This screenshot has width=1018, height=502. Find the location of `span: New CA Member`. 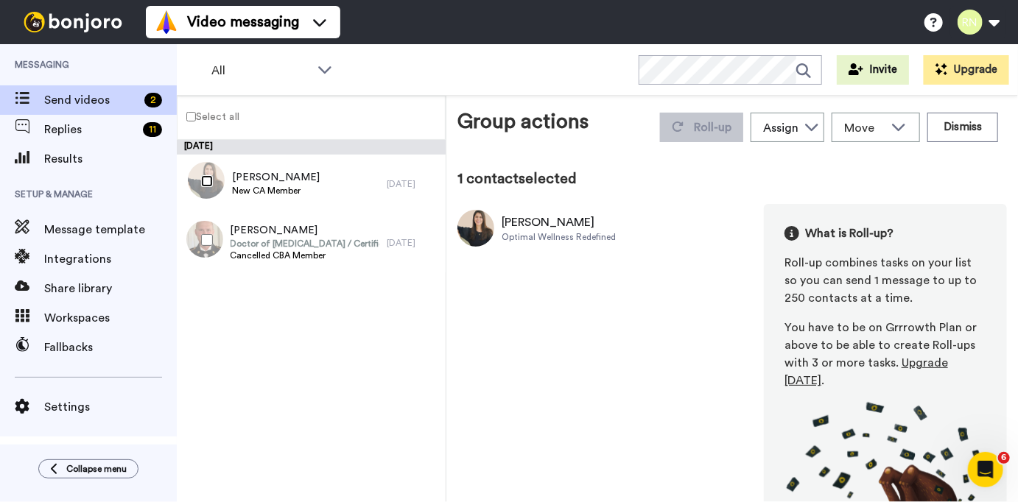

span: New CA Member is located at coordinates (276, 191).